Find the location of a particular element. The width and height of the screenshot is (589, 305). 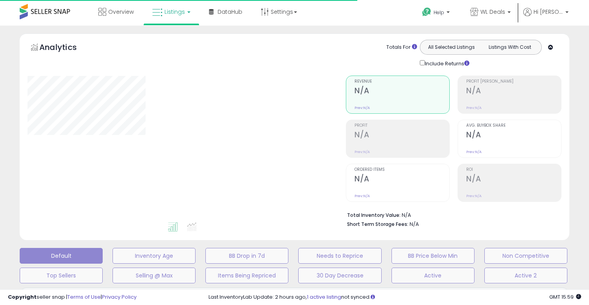

strong: Copyright is located at coordinates (22, 297).